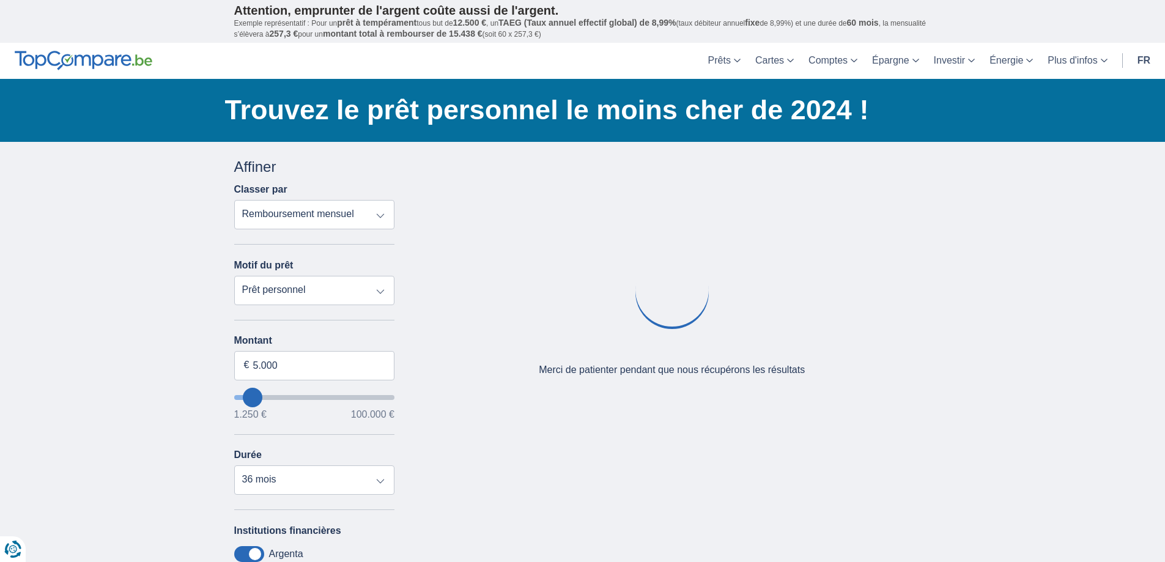 This screenshot has height=562, width=1165. Describe the element at coordinates (752, 23) in the screenshot. I see `span: fixe` at that location.